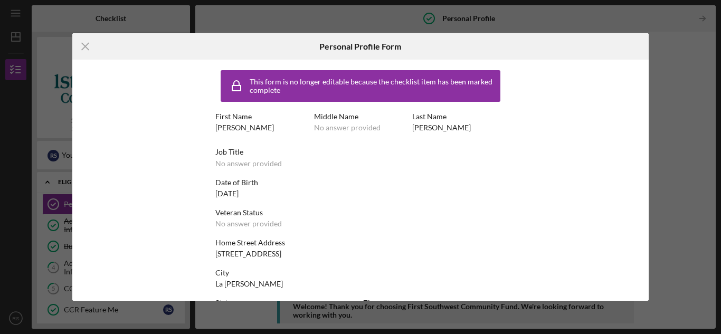  I want to click on div: Last Name, so click(459, 117).